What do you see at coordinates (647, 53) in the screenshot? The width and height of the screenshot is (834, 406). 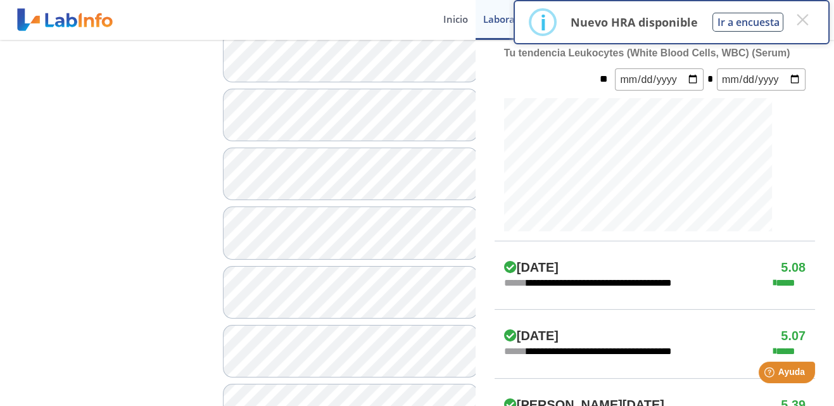 I see `b: Tu tendencia Leukocytes (White Blood Cells, WBC) (Serum)` at bounding box center [647, 53].